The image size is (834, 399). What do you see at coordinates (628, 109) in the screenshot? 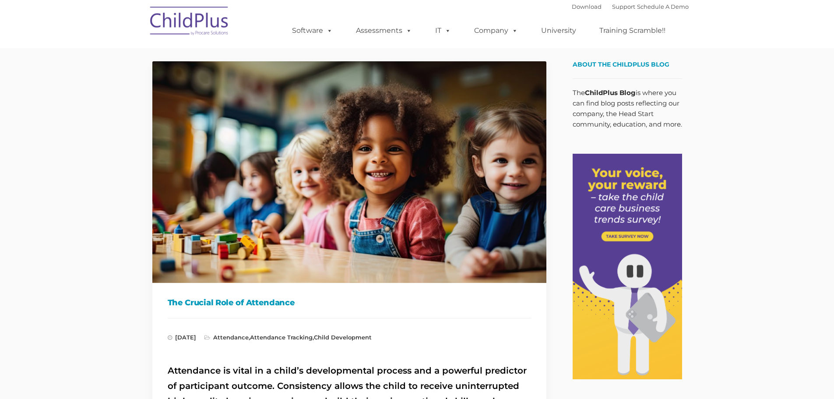
I see `p: The is where you can find blog posts reflecting our company, the Head Start community, education,...` at bounding box center [628, 109].